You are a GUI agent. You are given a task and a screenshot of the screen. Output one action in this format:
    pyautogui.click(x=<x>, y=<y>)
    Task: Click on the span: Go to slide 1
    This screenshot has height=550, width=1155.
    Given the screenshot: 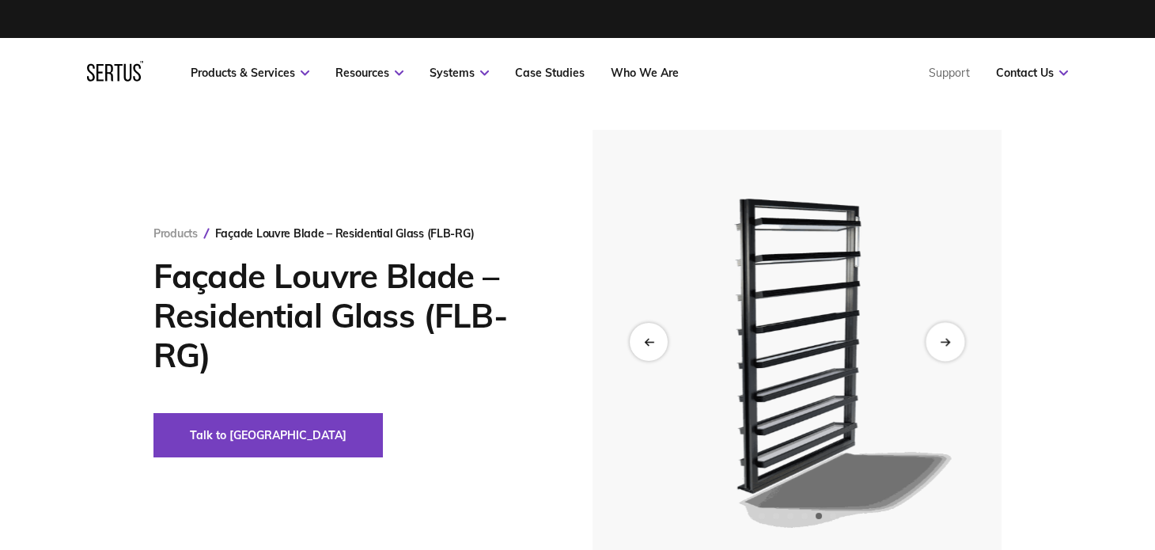 What is the action you would take?
    pyautogui.click(x=762, y=516)
    